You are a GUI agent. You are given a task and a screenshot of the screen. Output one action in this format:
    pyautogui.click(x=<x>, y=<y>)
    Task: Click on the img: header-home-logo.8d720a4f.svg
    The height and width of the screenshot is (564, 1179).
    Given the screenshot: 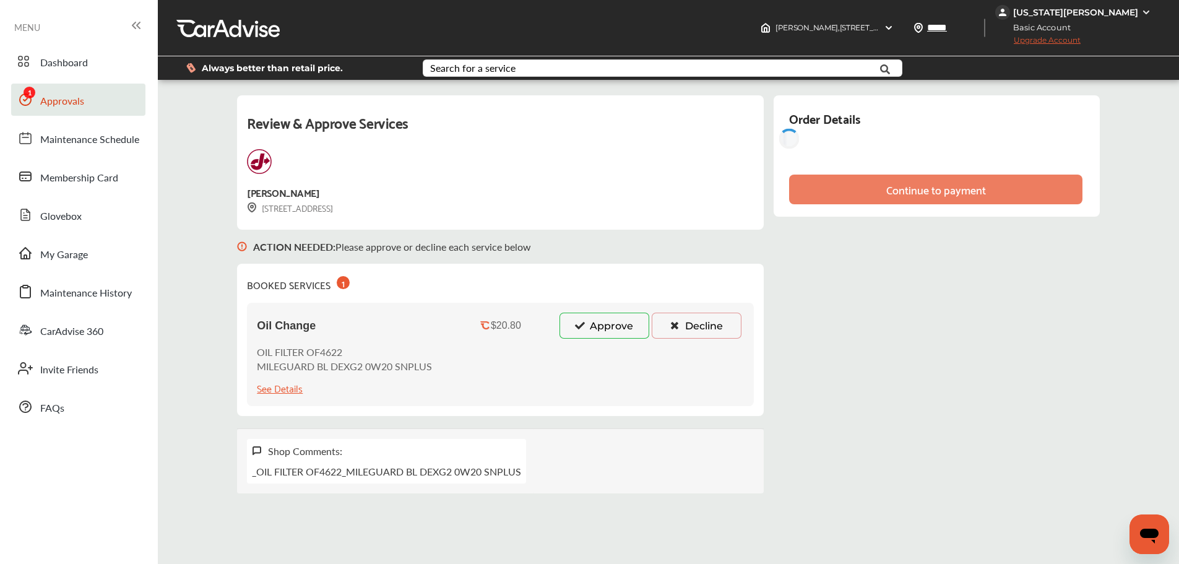 What is the action you would take?
    pyautogui.click(x=765, y=28)
    